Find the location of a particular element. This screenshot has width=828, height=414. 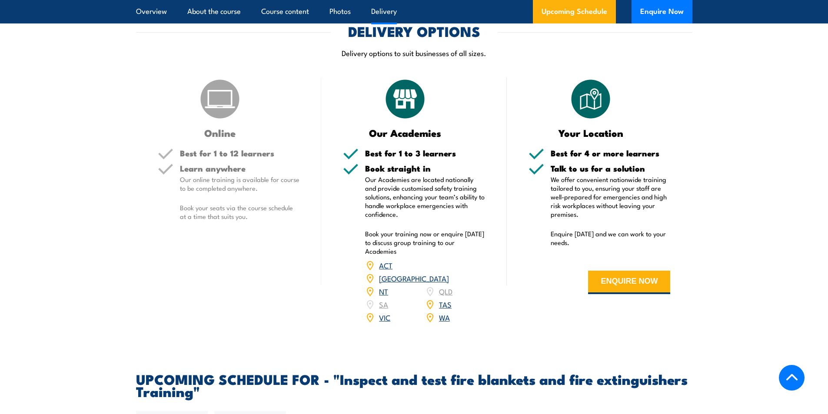

button: ENQUIRE NOW is located at coordinates (629, 282).